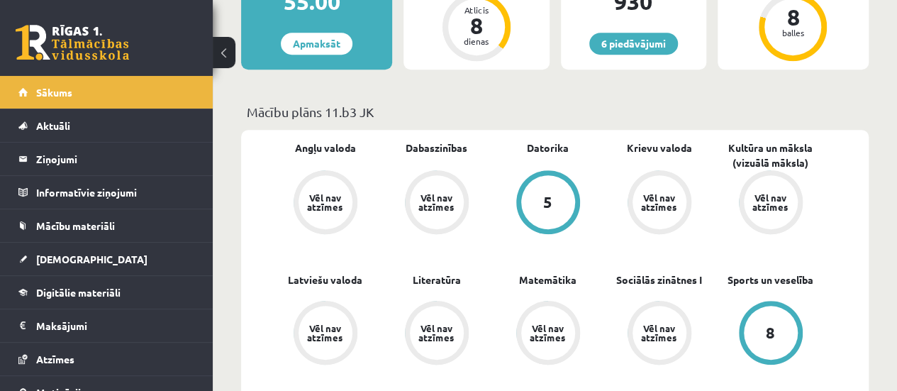 The image size is (897, 391). I want to click on a: Krievu valoda, so click(659, 147).